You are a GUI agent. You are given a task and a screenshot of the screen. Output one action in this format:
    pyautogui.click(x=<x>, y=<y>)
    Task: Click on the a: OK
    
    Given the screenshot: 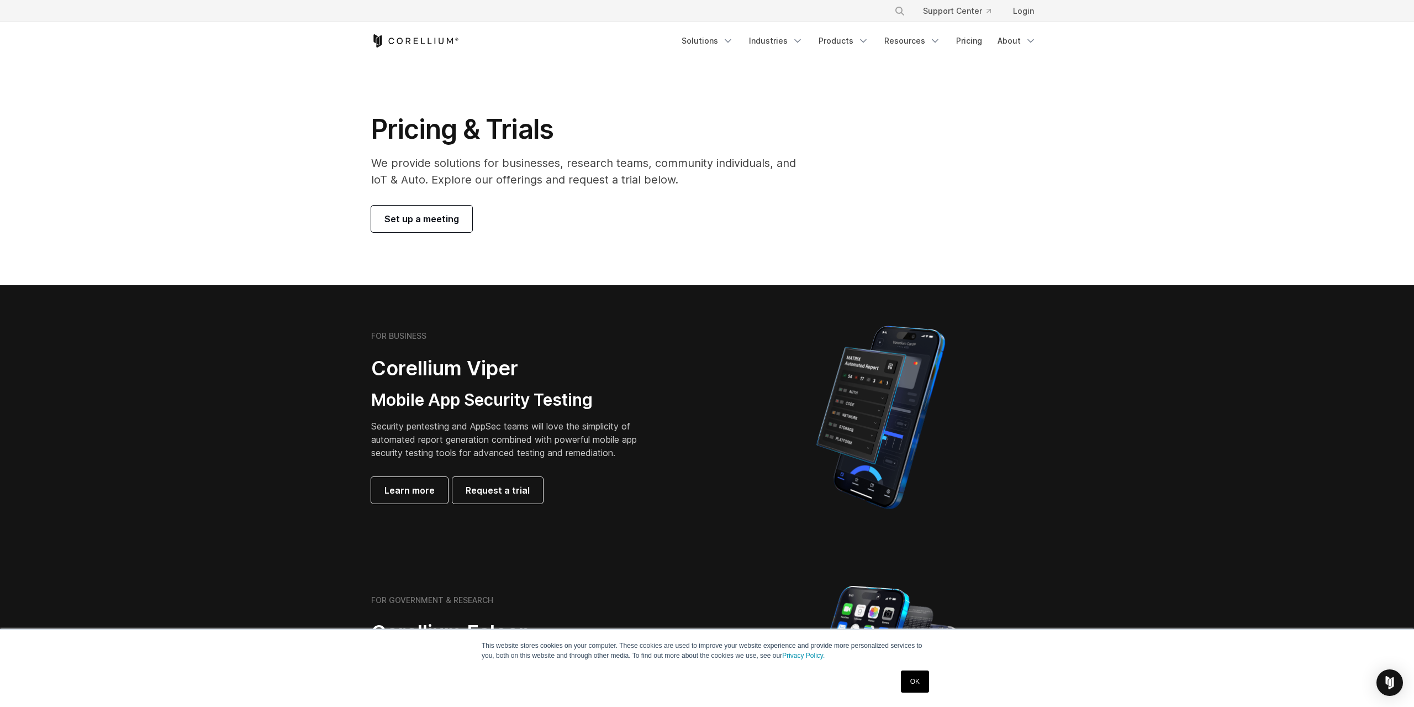 What is the action you would take?
    pyautogui.click(x=915, y=681)
    